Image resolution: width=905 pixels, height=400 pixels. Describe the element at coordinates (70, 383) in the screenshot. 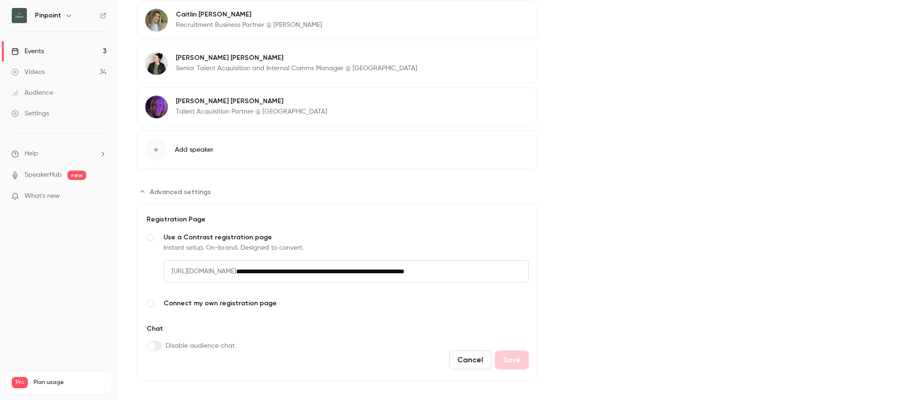

I see `span: Plan usage` at that location.